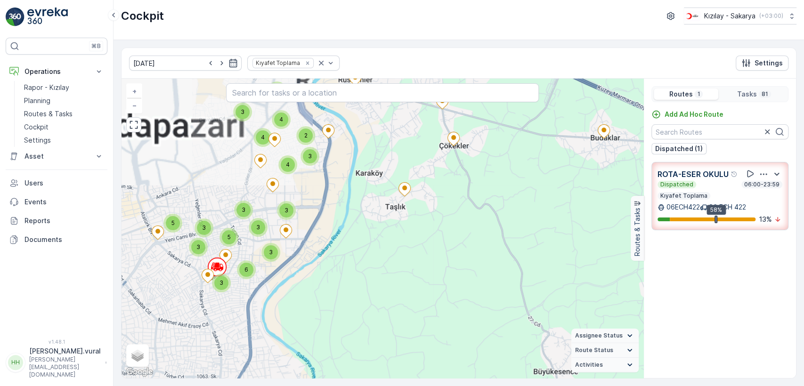 The width and height of the screenshot is (804, 386). Describe the element at coordinates (747, 94) in the screenshot. I see `p: Tasks` at that location.